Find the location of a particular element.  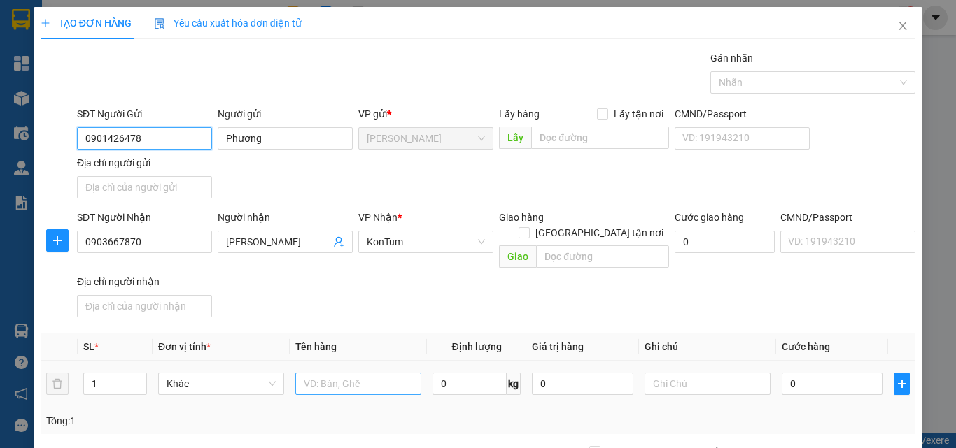

input: Địa chỉ của người gửi is located at coordinates (144, 187).